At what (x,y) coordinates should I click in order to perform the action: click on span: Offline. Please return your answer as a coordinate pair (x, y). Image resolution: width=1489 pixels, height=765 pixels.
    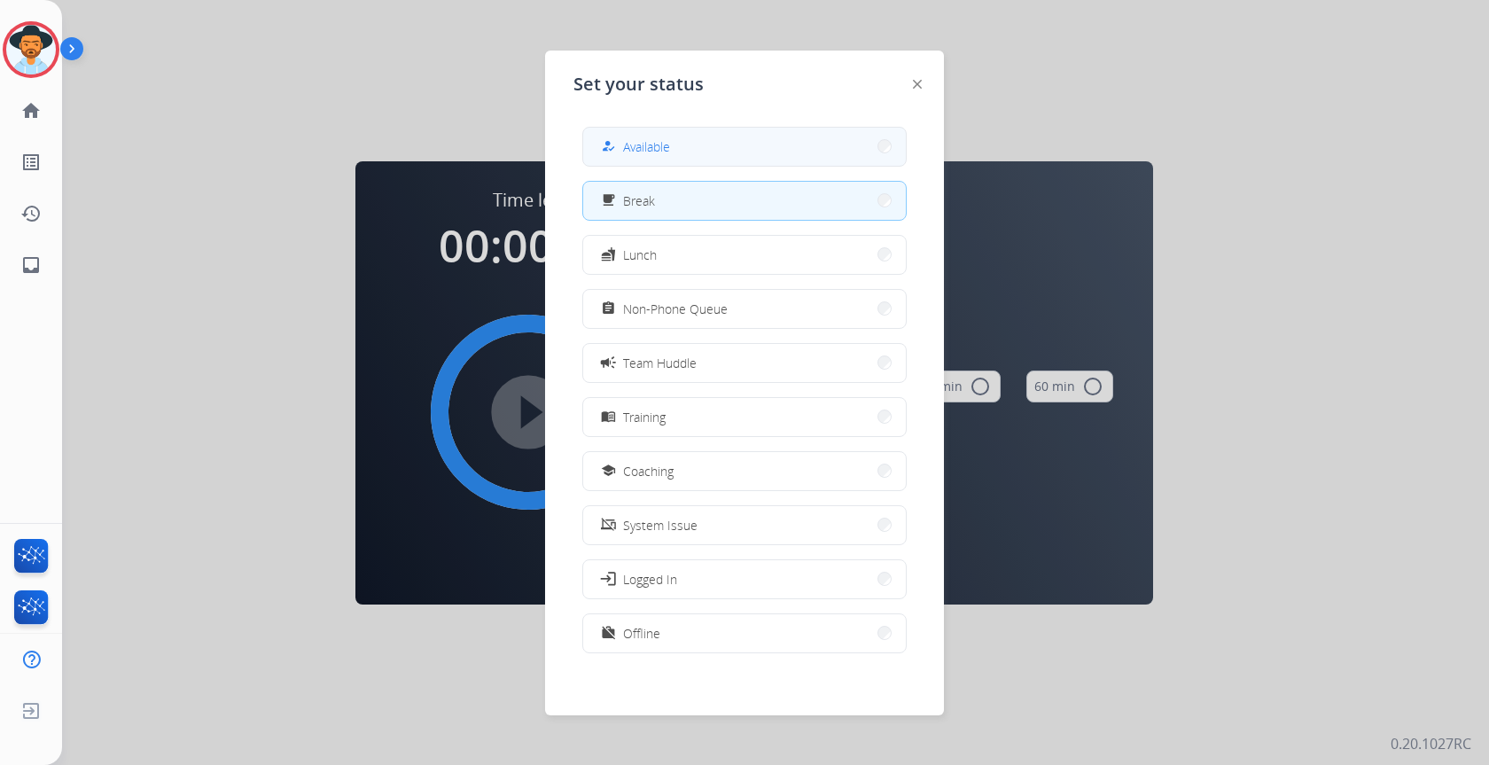
    Looking at the image, I should click on (642, 633).